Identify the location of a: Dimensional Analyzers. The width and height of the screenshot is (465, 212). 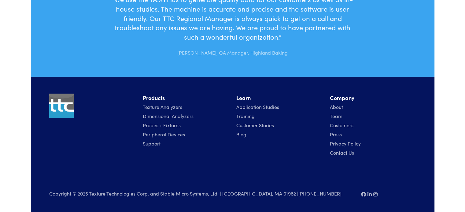
(168, 116).